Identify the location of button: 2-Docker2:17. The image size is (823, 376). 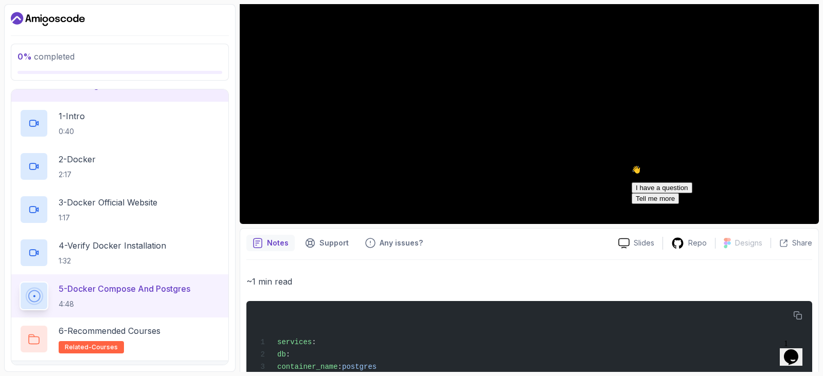
(120, 167).